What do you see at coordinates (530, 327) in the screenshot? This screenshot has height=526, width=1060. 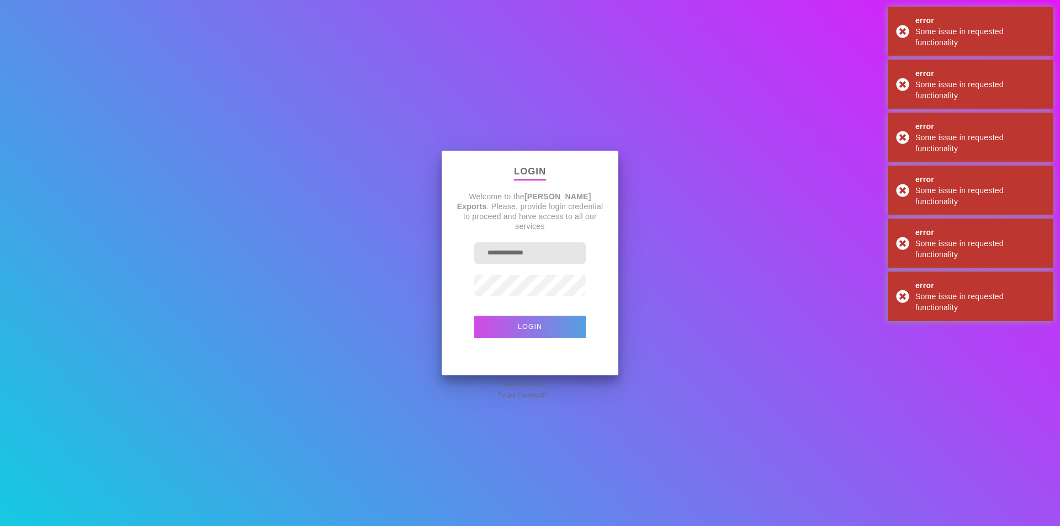 I see `button: Login` at bounding box center [530, 327].